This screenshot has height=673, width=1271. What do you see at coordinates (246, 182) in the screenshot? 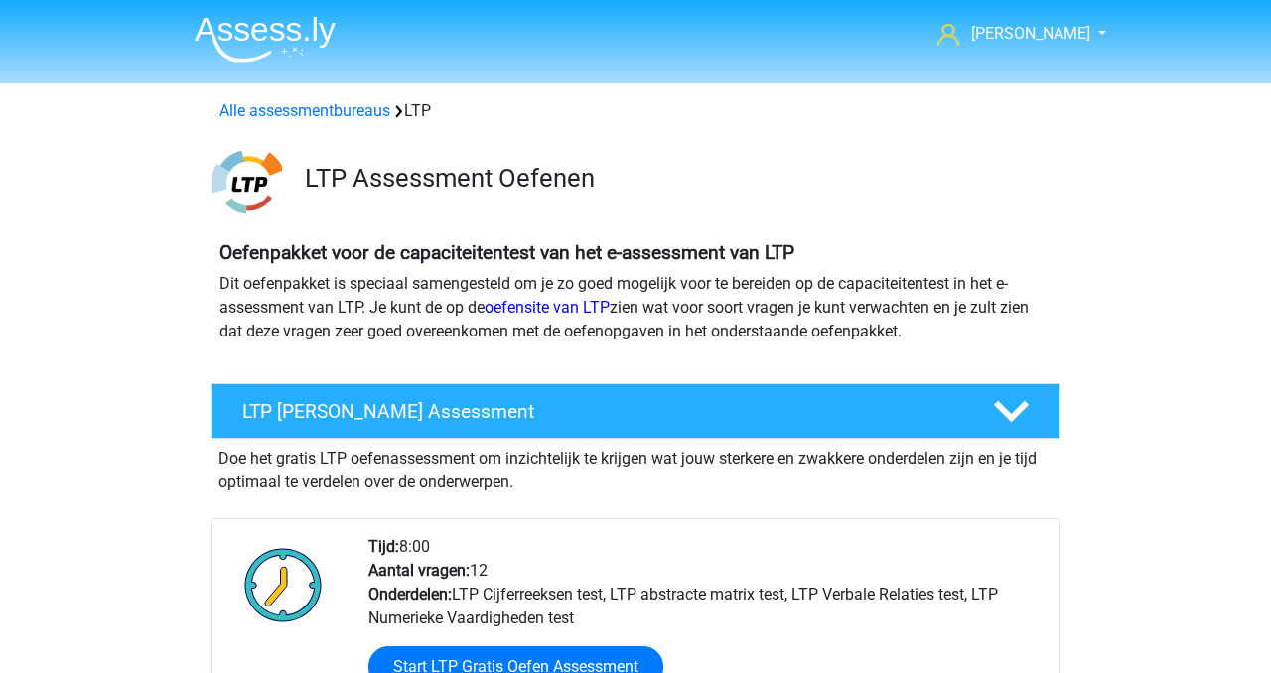
I see `img: ltp.png` at bounding box center [246, 182].